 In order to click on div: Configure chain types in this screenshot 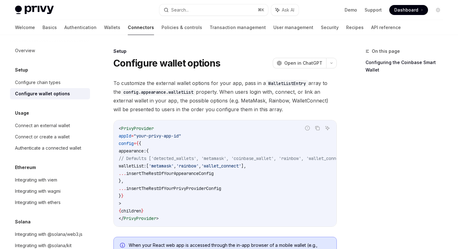, I will do `click(38, 83)`.